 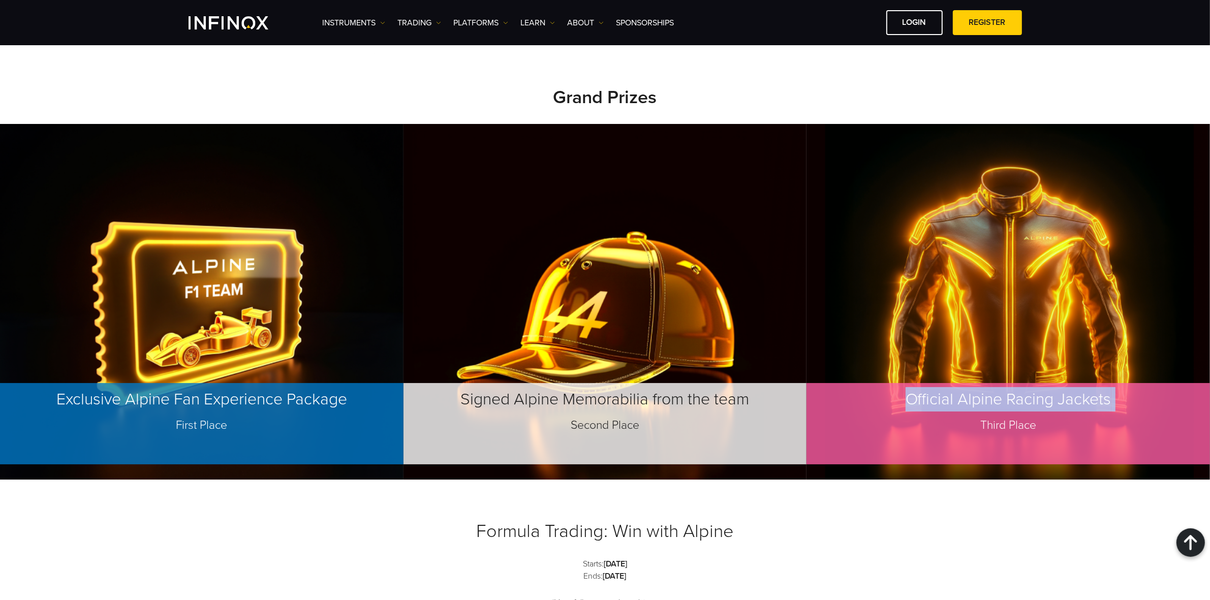 What do you see at coordinates (240, 23) in the screenshot?
I see `a: INFINOX Logo` at bounding box center [240, 23].